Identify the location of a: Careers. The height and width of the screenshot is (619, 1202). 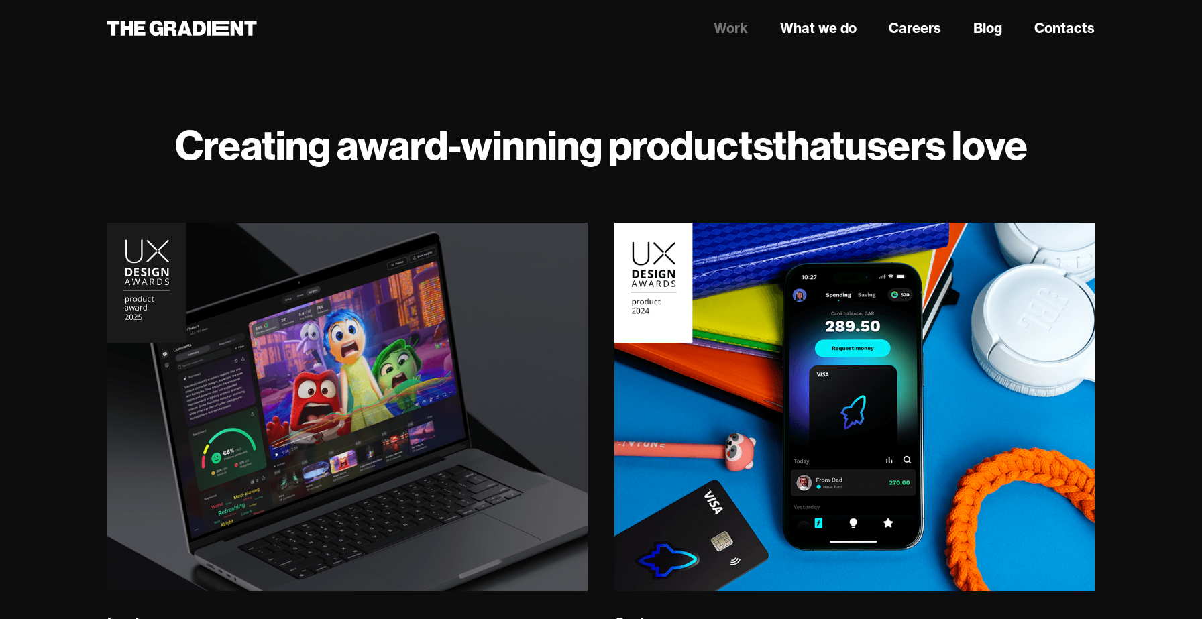
(915, 28).